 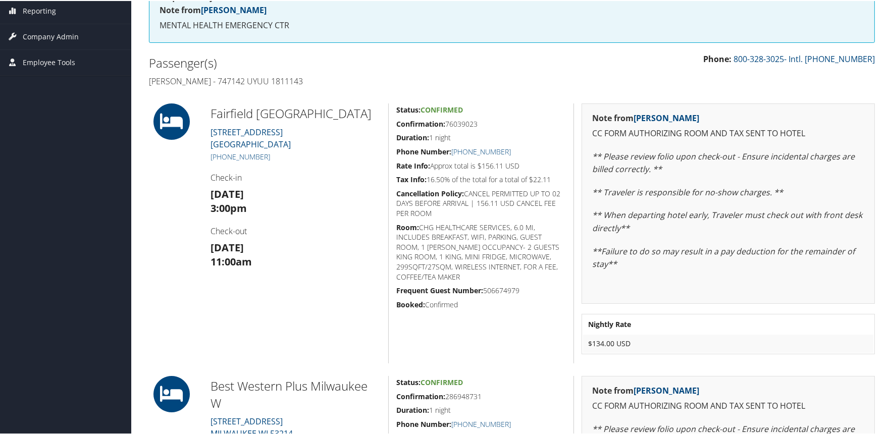 I want to click on h5: 286948731, so click(x=481, y=396).